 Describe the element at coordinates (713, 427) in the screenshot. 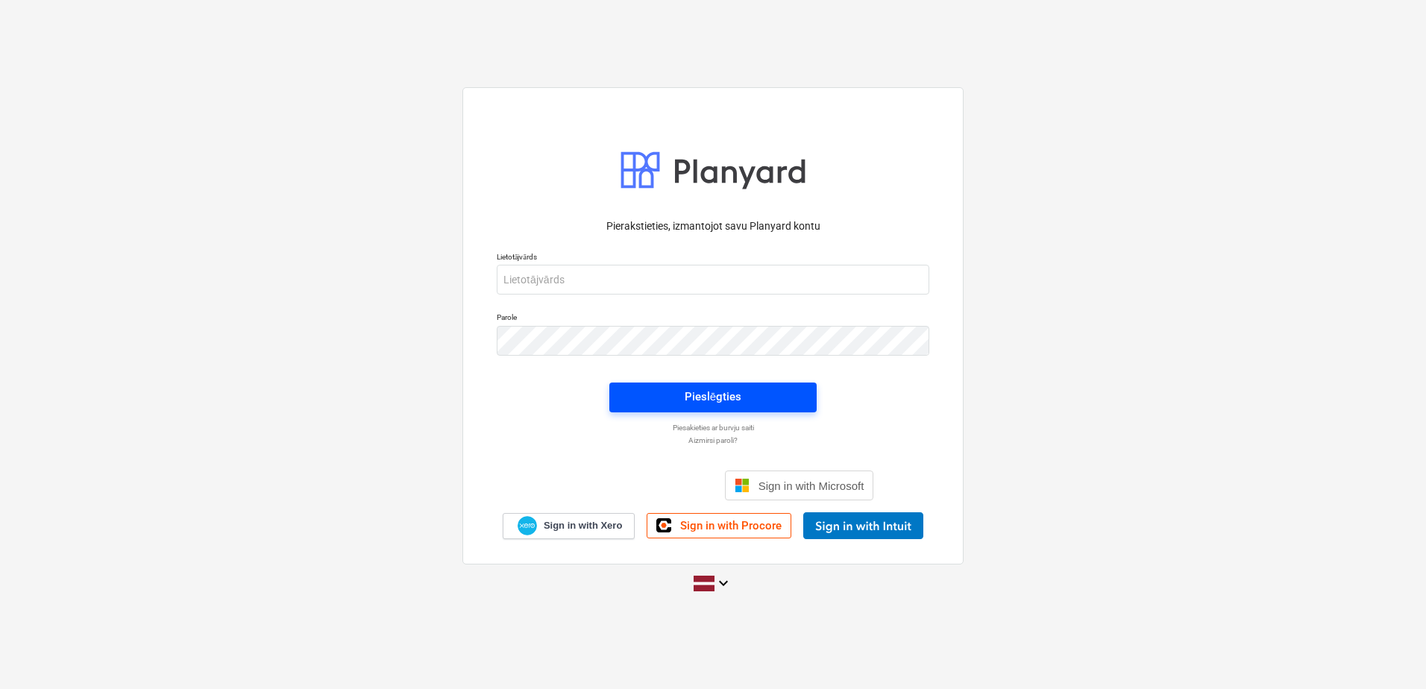

I see `p: Piesakieties ar burvju saiti` at that location.